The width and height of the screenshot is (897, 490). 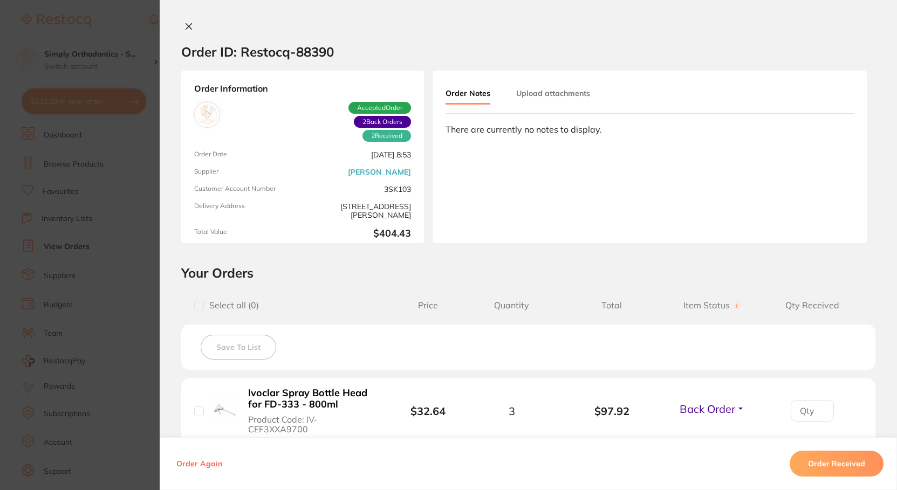 I want to click on div: There are currently no notes to display., so click(x=650, y=129).